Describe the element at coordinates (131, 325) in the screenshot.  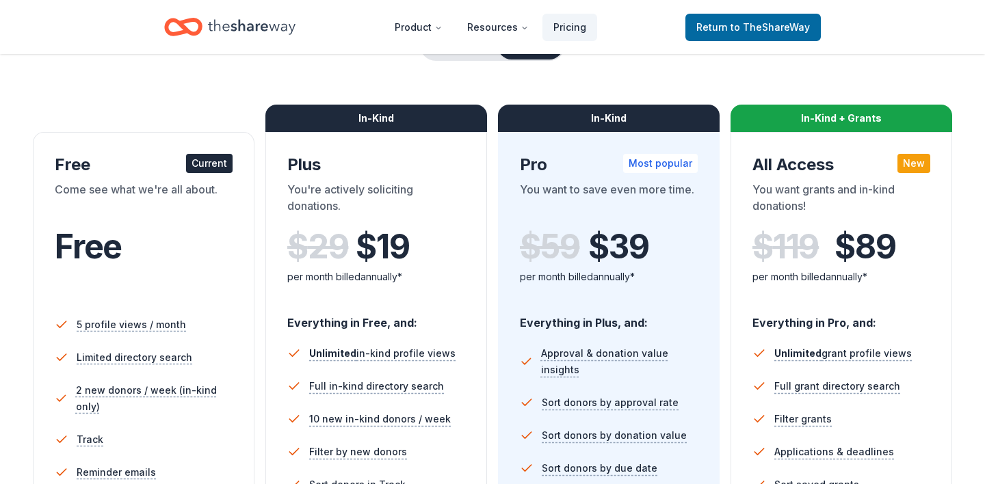
I see `span: 5 profile views / month` at that location.